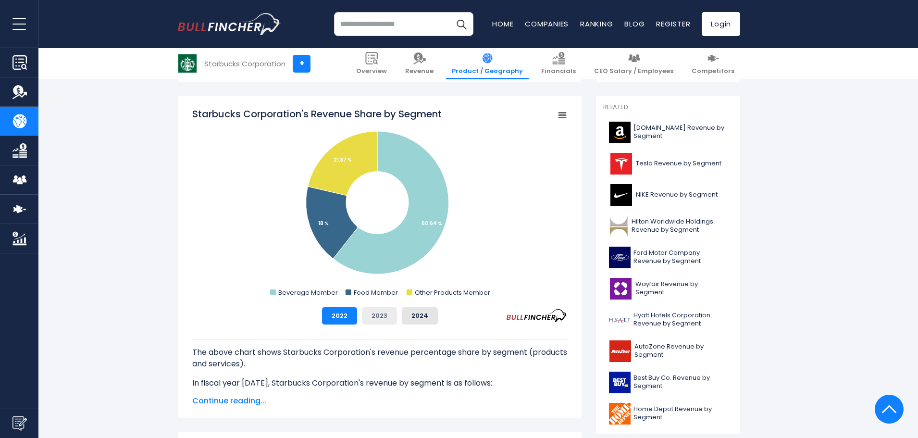  What do you see at coordinates (376, 292) in the screenshot?
I see `text: Food Member` at bounding box center [376, 292].